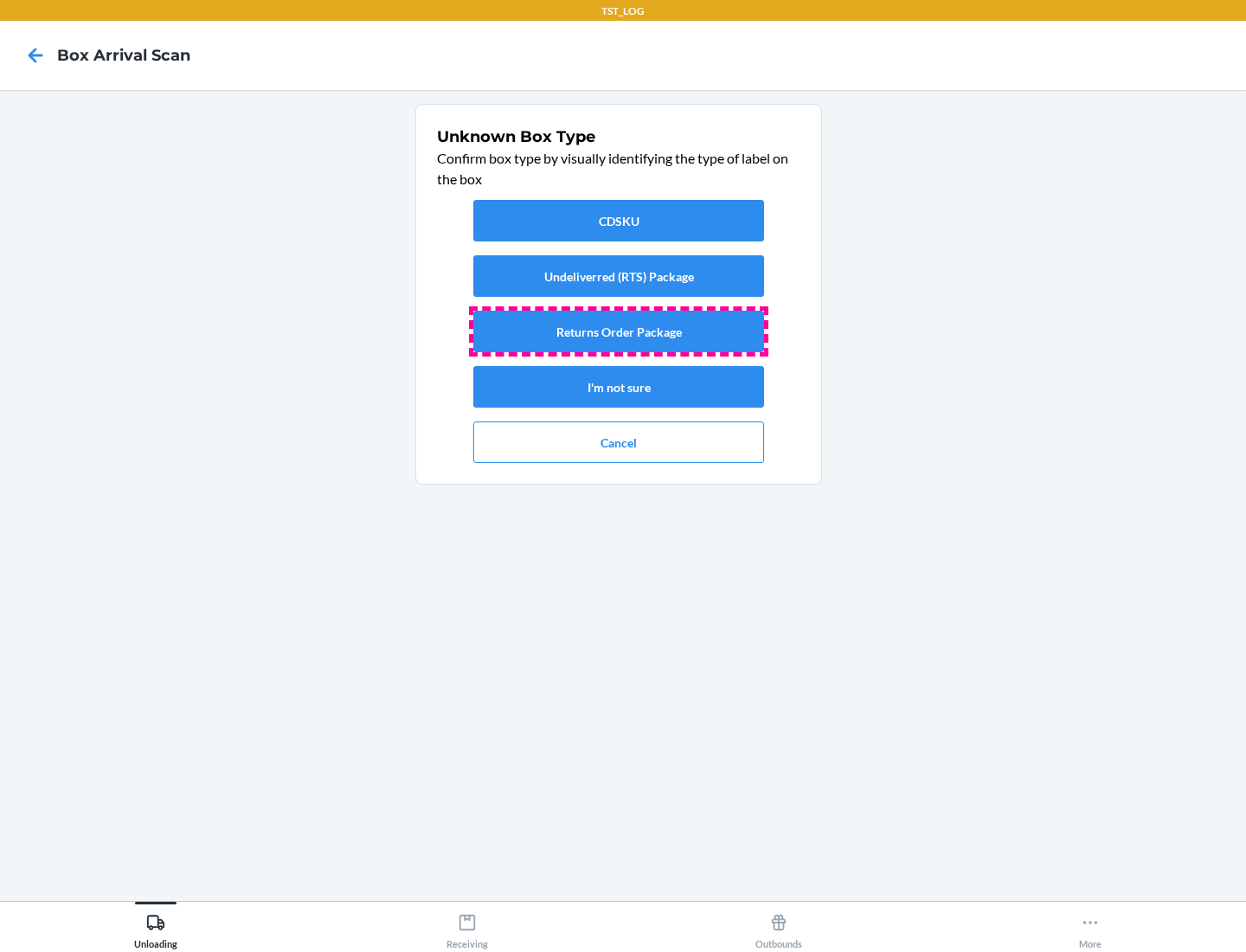 The image size is (1246, 952). What do you see at coordinates (619, 276) in the screenshot?
I see `button: Undeliverred (RTS) Package` at bounding box center [619, 276].